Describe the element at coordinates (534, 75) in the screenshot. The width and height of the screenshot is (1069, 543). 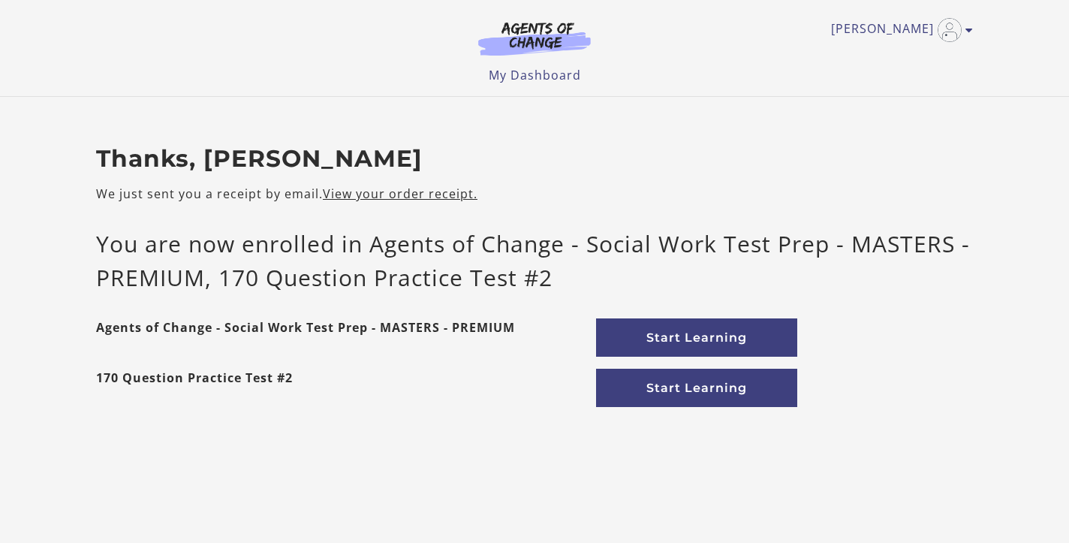
I see `a: My Dashboard` at that location.